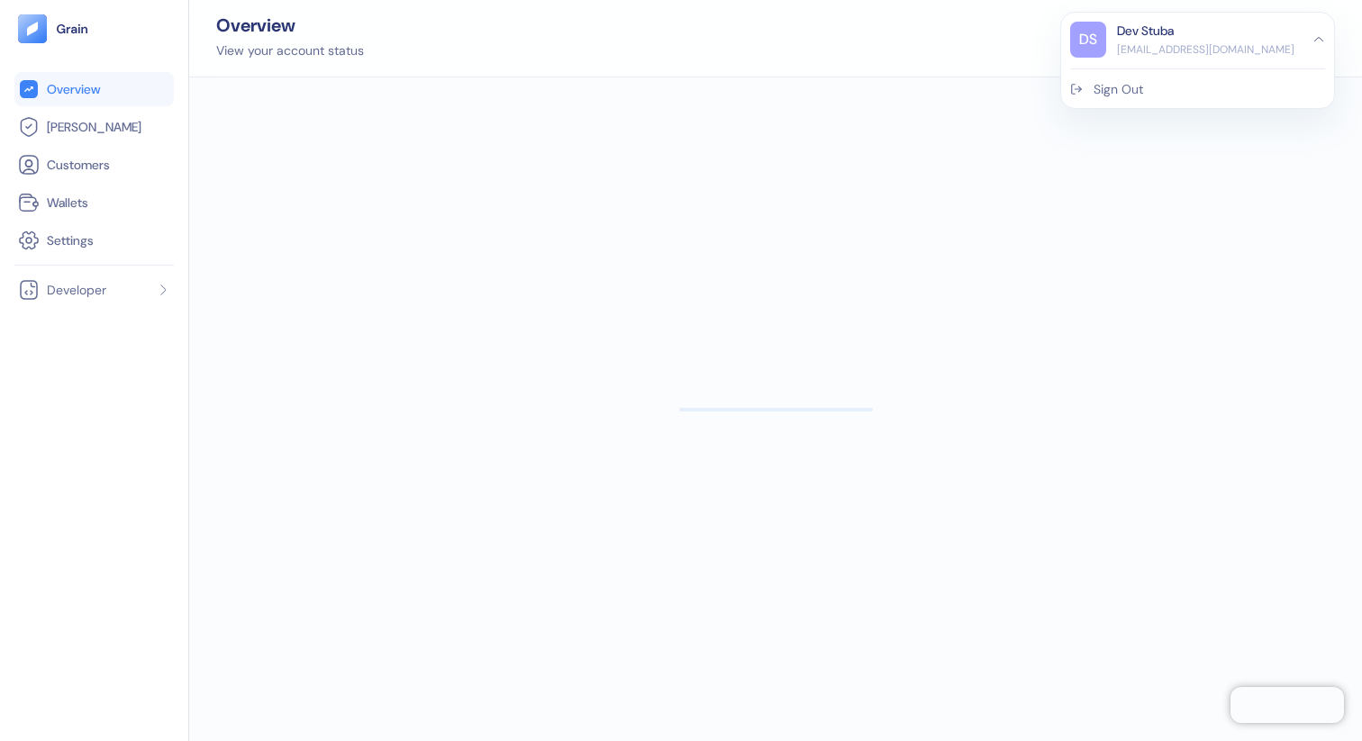 The height and width of the screenshot is (741, 1362). I want to click on span: Customers, so click(78, 165).